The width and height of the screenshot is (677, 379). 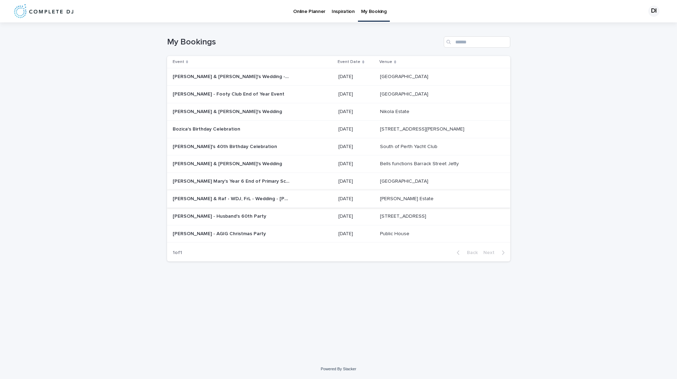 I want to click on p: Emily - Saint Mary's Year 6 End of Primary School Celebration, so click(x=231, y=181).